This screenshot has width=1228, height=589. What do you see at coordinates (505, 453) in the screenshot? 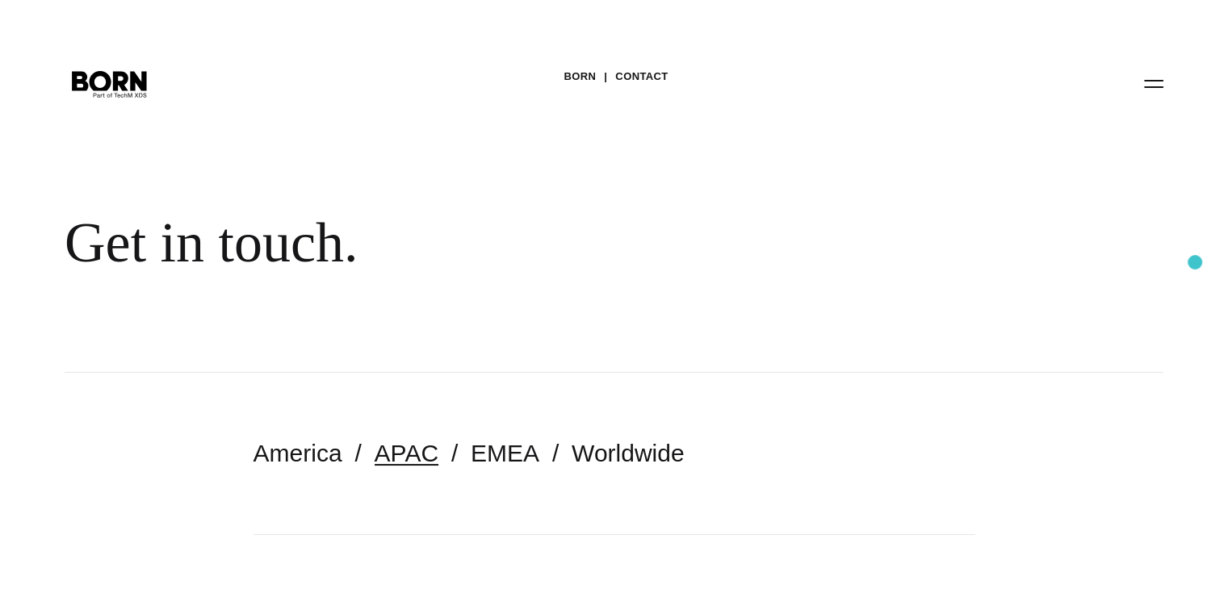
I see `a: EMEA` at bounding box center [505, 453].